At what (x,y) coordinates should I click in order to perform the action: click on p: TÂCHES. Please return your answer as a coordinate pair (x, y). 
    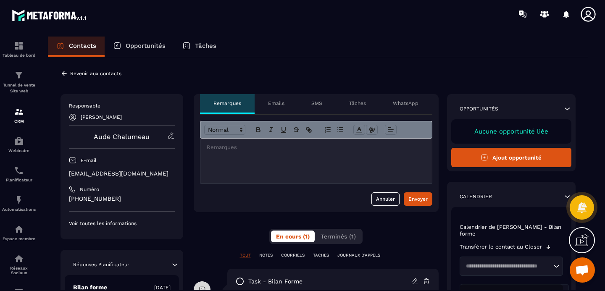
    Looking at the image, I should click on (321, 255).